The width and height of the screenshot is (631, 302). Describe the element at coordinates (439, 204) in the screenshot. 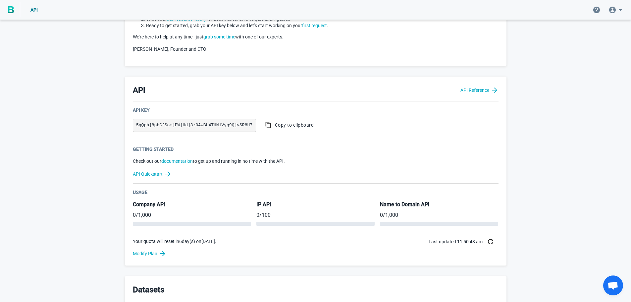

I see `h5: Name to Domain API` at that location.